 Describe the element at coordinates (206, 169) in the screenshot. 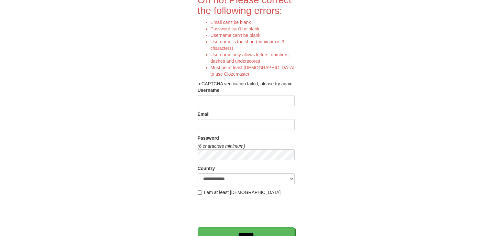

I see `label: Country` at that location.